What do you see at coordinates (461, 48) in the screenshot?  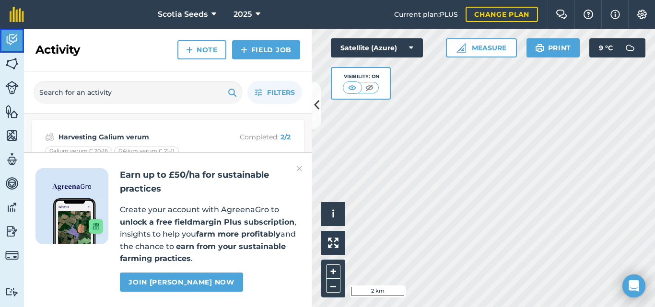 I see `img: Ruler icon` at bounding box center [461, 48].